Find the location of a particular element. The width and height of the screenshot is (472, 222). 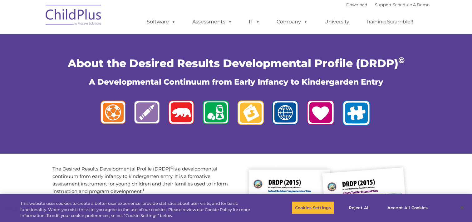

sup: 1 is located at coordinates (143, 190).